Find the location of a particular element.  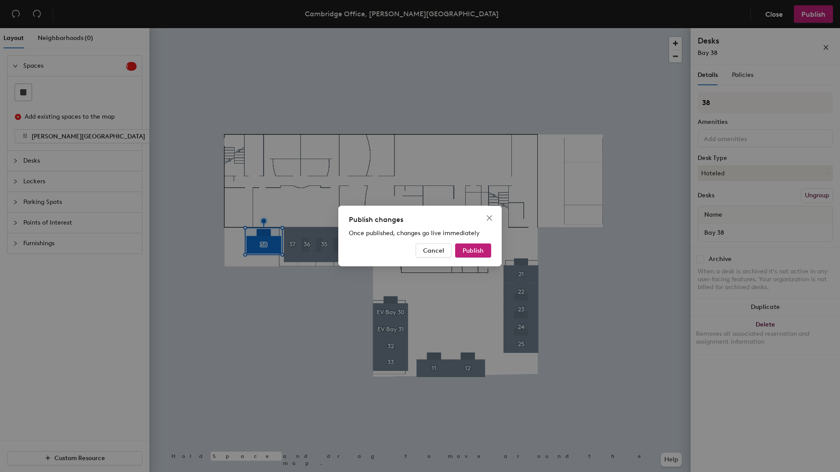

span: Close is located at coordinates (490, 218).